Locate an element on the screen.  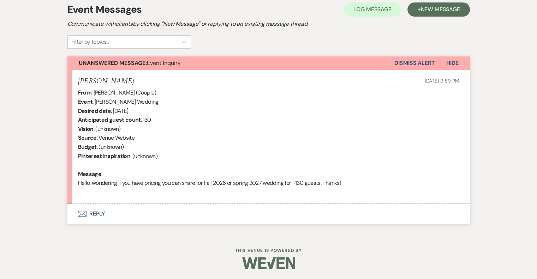
span: Hide is located at coordinates (452, 63).